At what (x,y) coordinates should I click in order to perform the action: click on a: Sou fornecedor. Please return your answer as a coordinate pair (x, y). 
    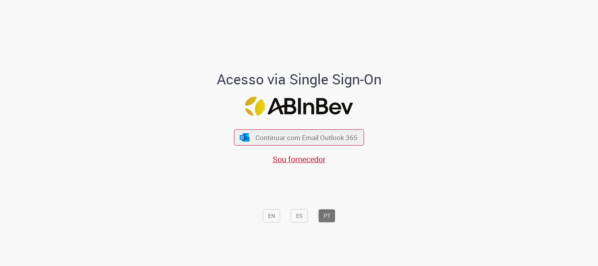
    Looking at the image, I should click on (299, 159).